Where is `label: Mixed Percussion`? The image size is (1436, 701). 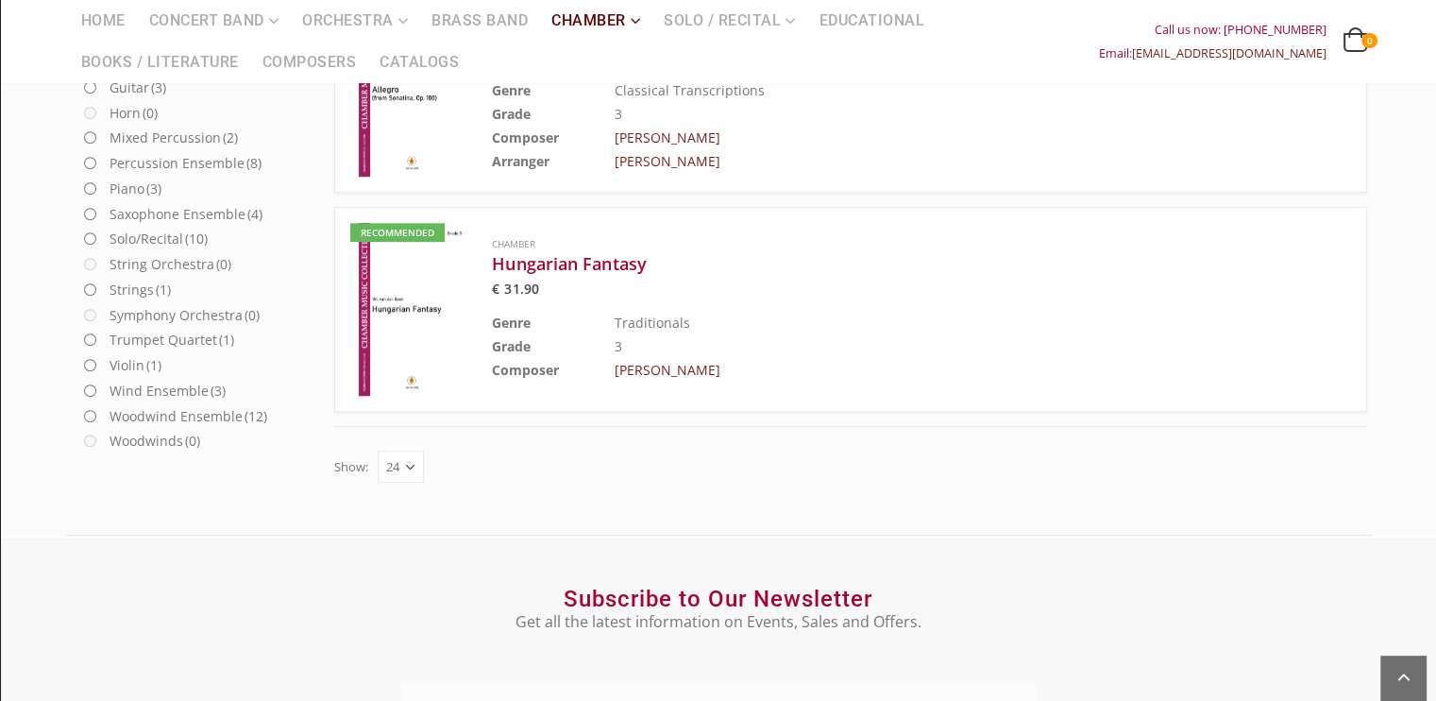 label: Mixed Percussion is located at coordinates (174, 137).